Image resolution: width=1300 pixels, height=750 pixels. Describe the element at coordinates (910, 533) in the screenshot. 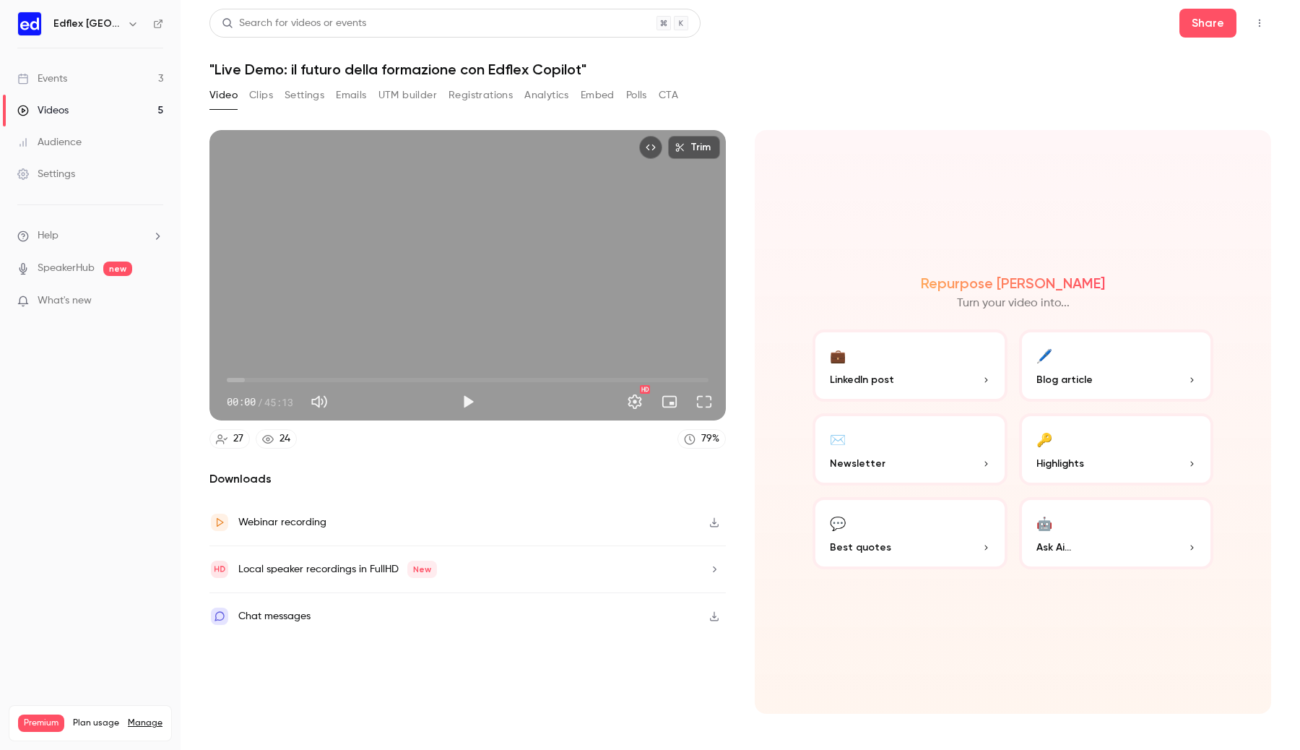

I see `button: 💬Best quotes` at that location.